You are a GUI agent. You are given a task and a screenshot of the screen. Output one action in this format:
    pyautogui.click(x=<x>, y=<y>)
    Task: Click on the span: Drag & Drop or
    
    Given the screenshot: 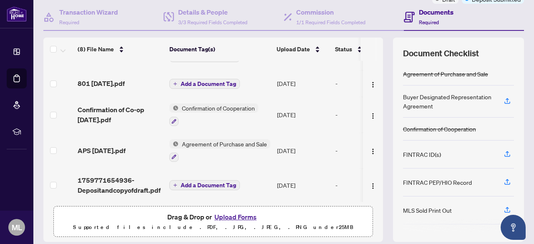 What is the action you would take?
    pyautogui.click(x=213, y=217)
    